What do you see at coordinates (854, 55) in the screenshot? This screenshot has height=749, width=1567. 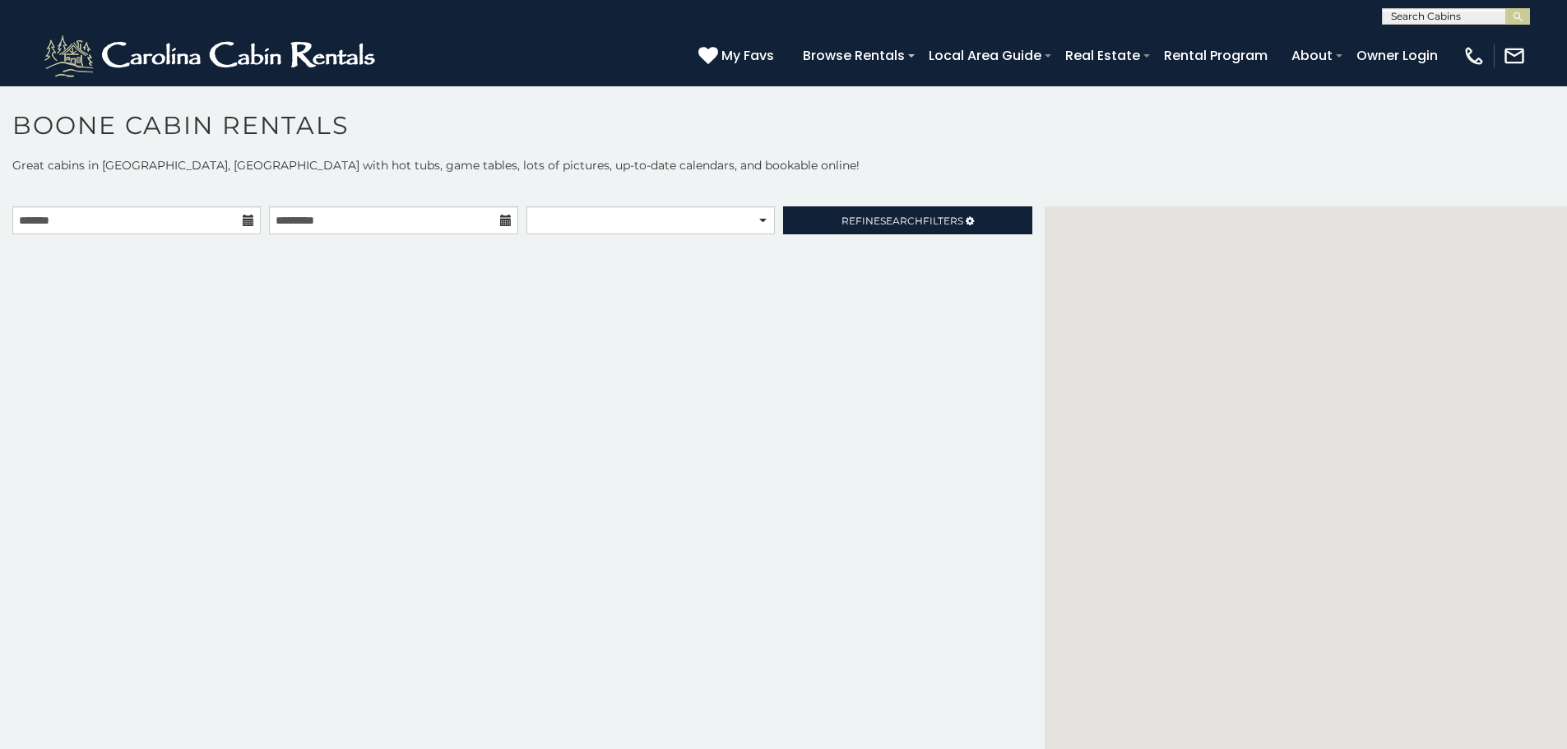 I see `a: Browse Rentals` at bounding box center [854, 55].